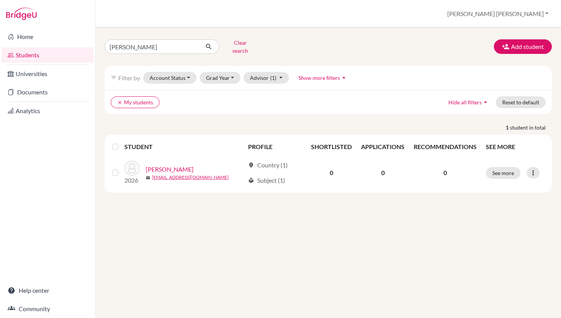 The image size is (561, 318). Describe the element at coordinates (273, 78) in the screenshot. I see `span: (1)` at that location.